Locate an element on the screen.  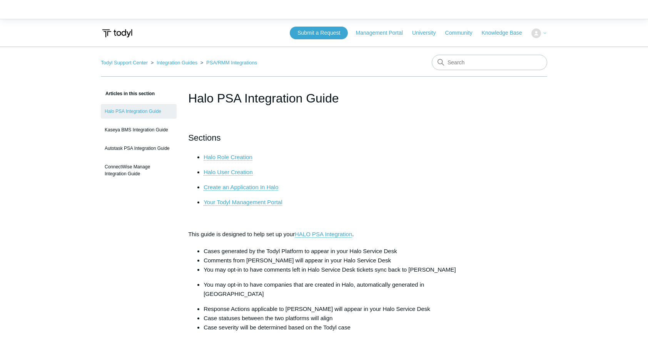
a: Halo User Creation is located at coordinates (228, 172).